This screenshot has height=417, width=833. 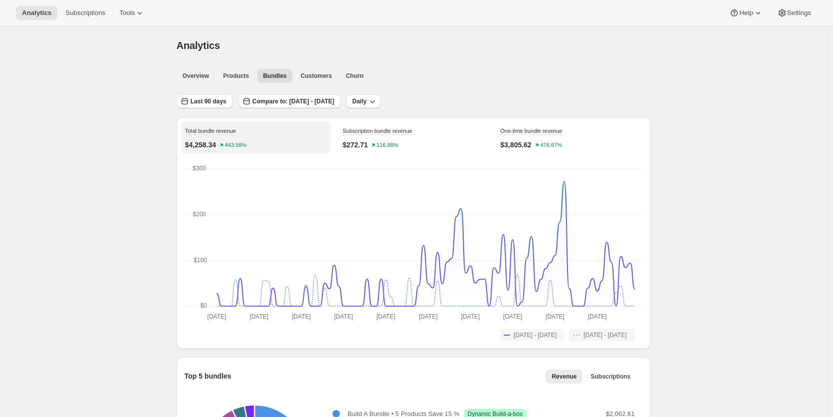 I want to click on p: $4,258.34, so click(x=201, y=145).